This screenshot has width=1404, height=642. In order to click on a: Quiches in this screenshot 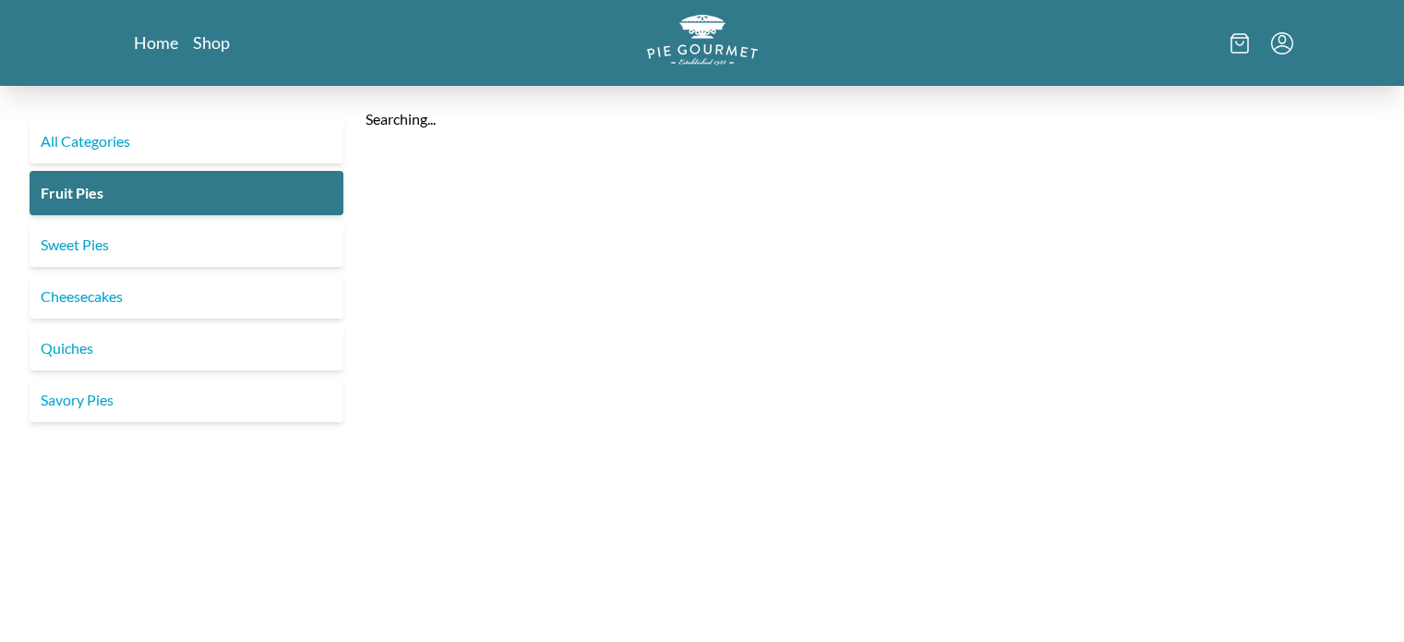, I will do `click(186, 348)`.